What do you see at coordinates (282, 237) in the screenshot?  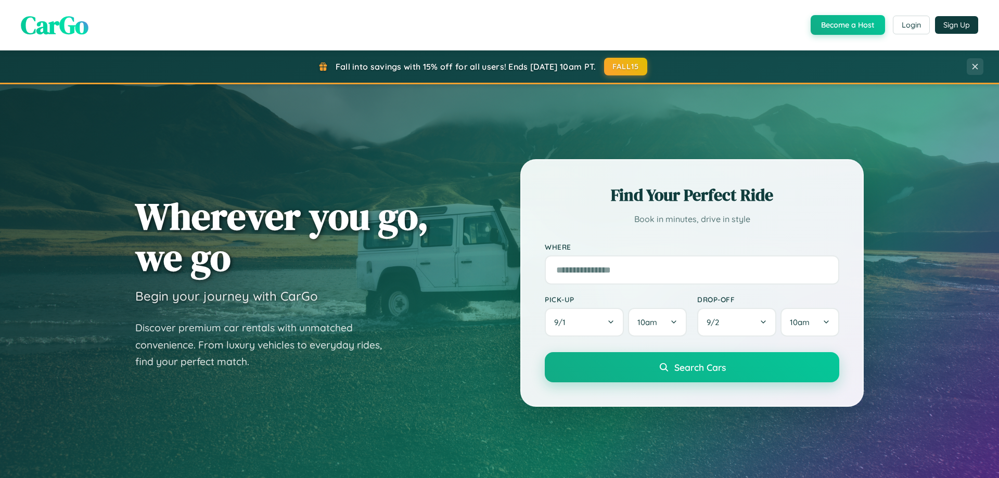 I see `h1: Wherever you go, we go` at bounding box center [282, 237].